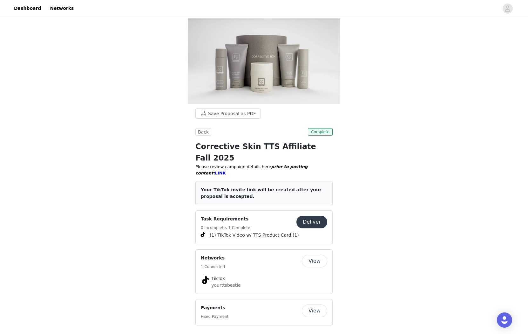  Describe the element at coordinates (203, 132) in the screenshot. I see `button: Back` at that location.